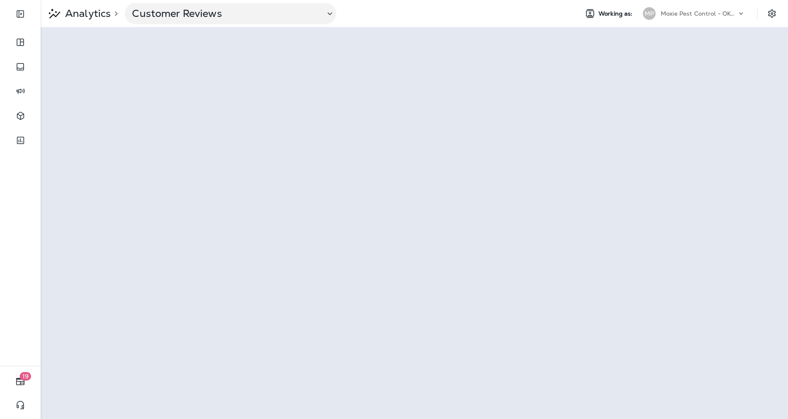 The height and width of the screenshot is (419, 788). What do you see at coordinates (616, 14) in the screenshot?
I see `span: Working as:` at bounding box center [616, 14].